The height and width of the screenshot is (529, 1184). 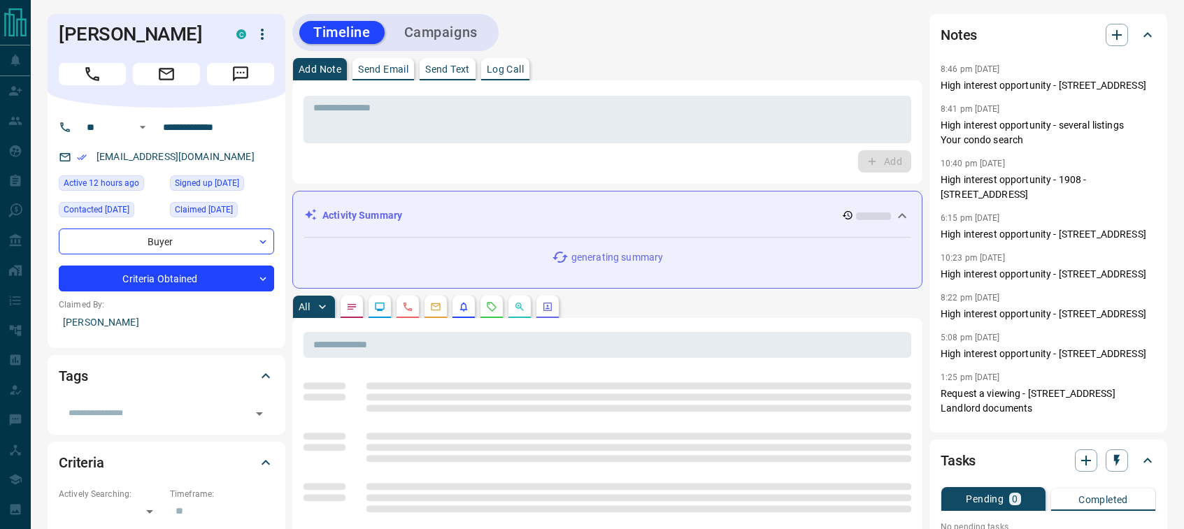 I want to click on p: Activity Summary, so click(x=362, y=215).